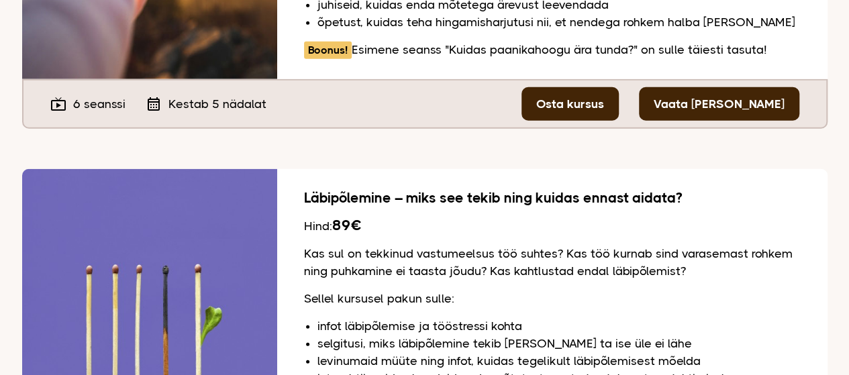  I want to click on b: 89€, so click(346, 225).